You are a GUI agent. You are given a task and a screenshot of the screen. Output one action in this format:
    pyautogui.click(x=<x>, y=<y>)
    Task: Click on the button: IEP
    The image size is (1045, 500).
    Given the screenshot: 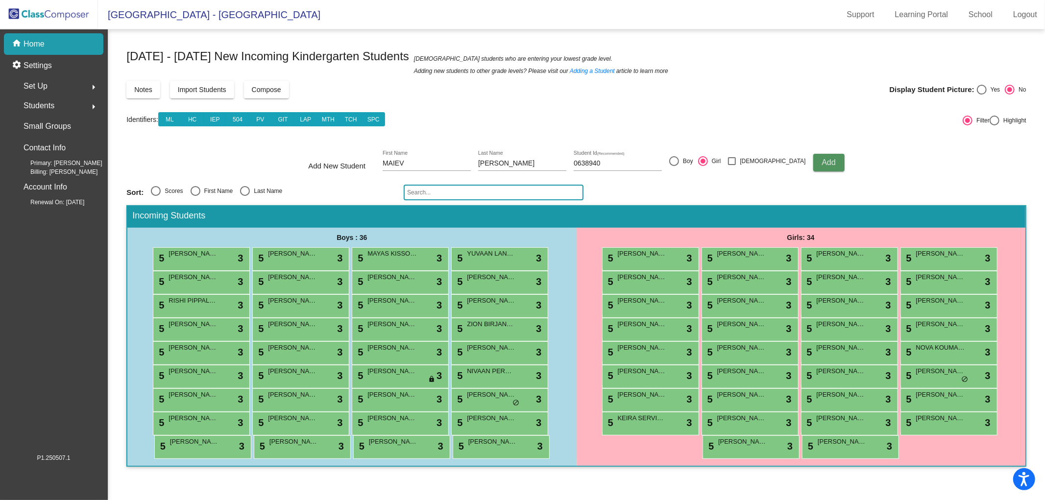 What is the action you would take?
    pyautogui.click(x=215, y=119)
    